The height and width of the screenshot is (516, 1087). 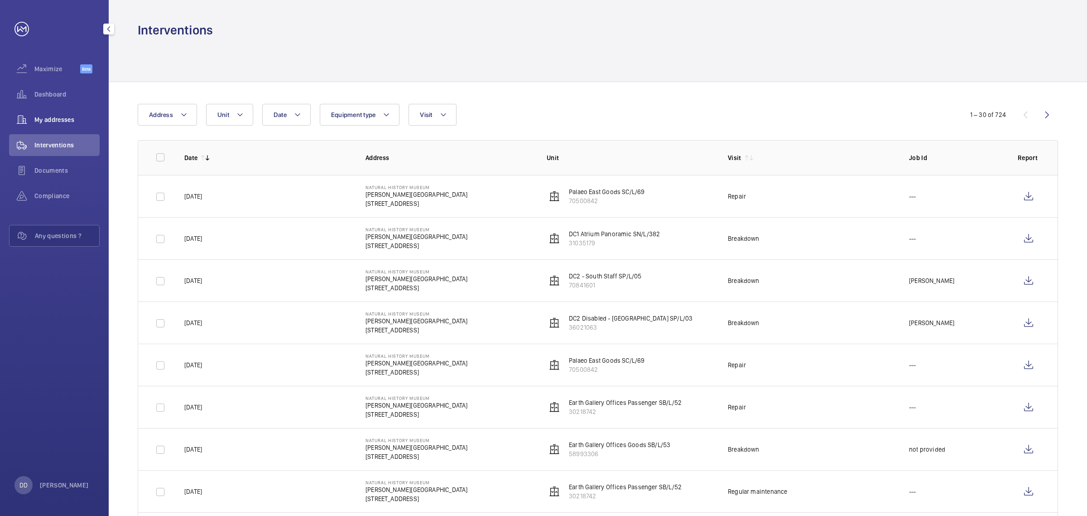 What do you see at coordinates (161, 115) in the screenshot?
I see `span: Address` at bounding box center [161, 115].